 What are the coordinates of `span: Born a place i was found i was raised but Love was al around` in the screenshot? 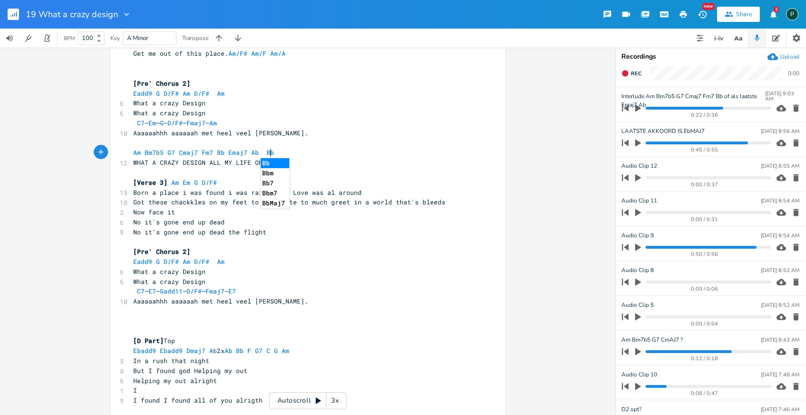 It's located at (248, 192).